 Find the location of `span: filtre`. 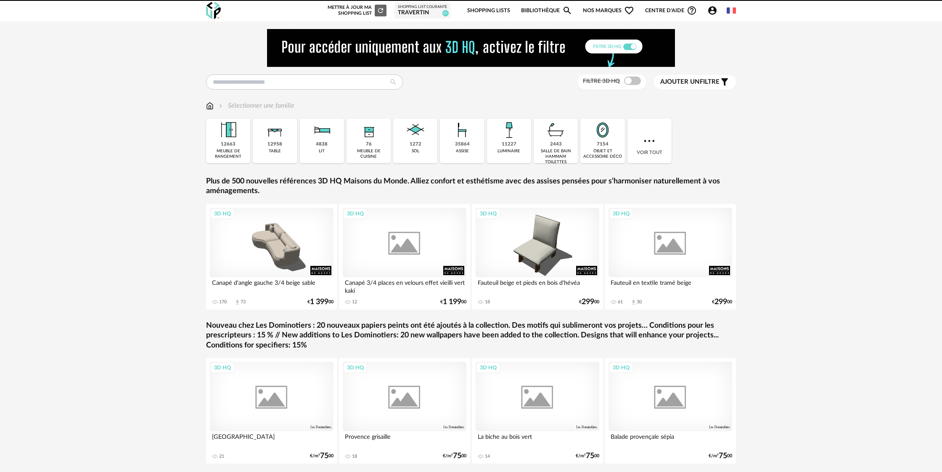

span: filtre is located at coordinates (690, 82).